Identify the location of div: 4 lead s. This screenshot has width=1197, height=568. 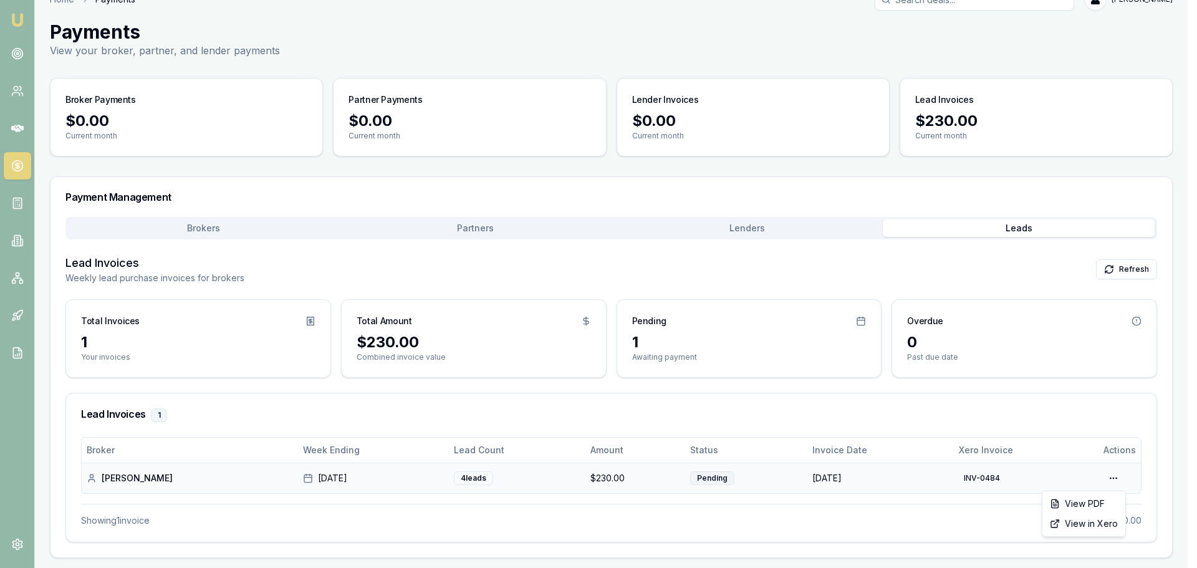
(473, 478).